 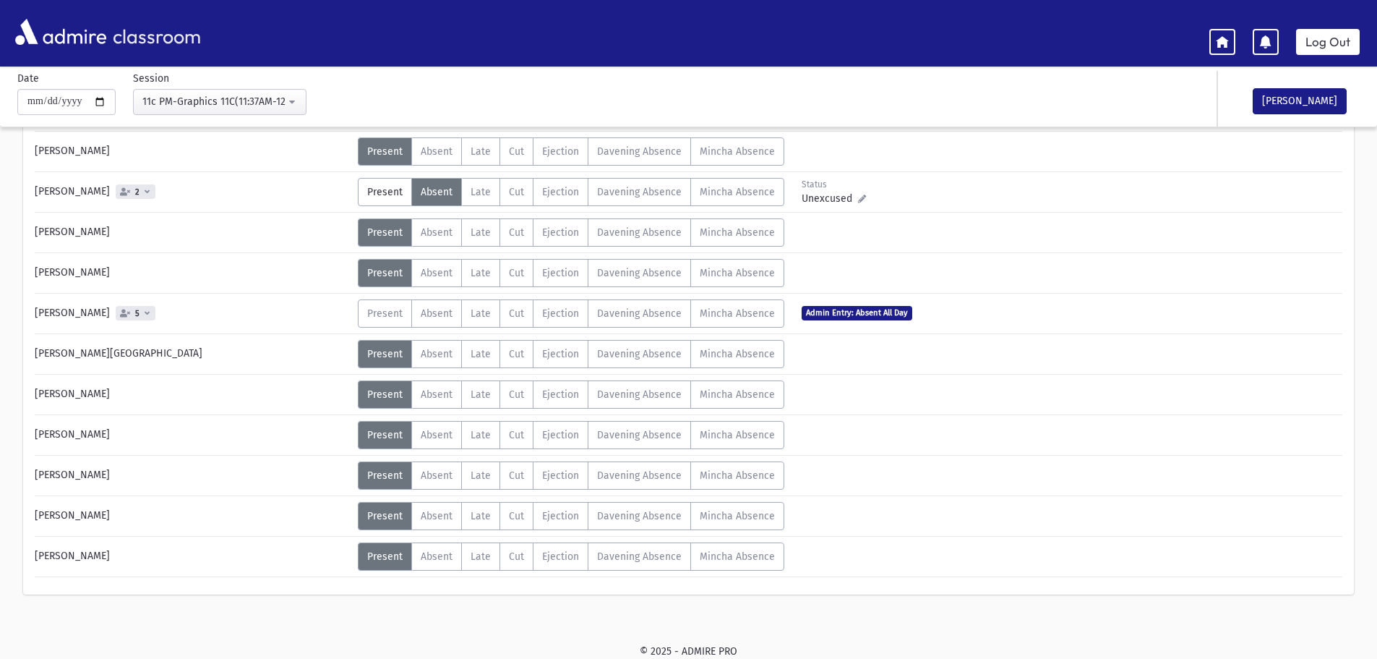 I want to click on label: Session, so click(x=151, y=78).